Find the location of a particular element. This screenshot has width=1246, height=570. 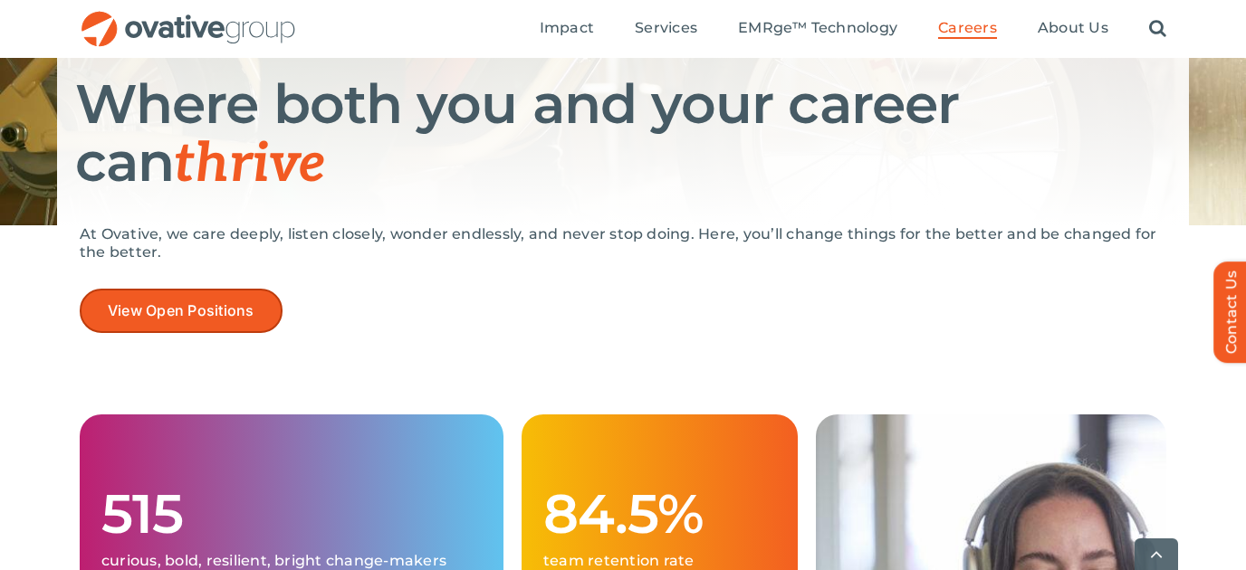

a: View Open Positions is located at coordinates (181, 311).